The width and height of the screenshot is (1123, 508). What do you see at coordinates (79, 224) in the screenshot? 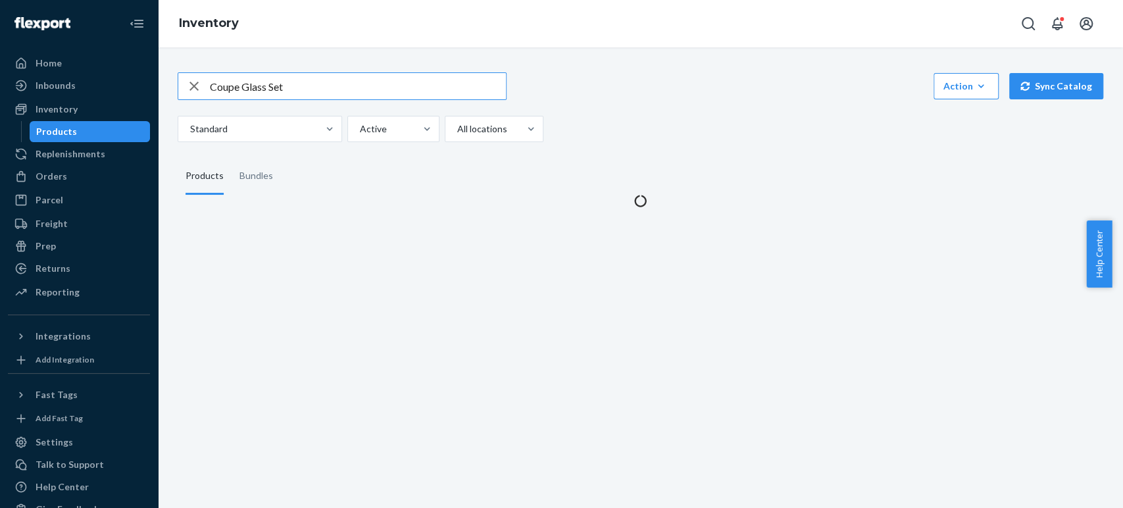
I see `a: Freight` at bounding box center [79, 224].